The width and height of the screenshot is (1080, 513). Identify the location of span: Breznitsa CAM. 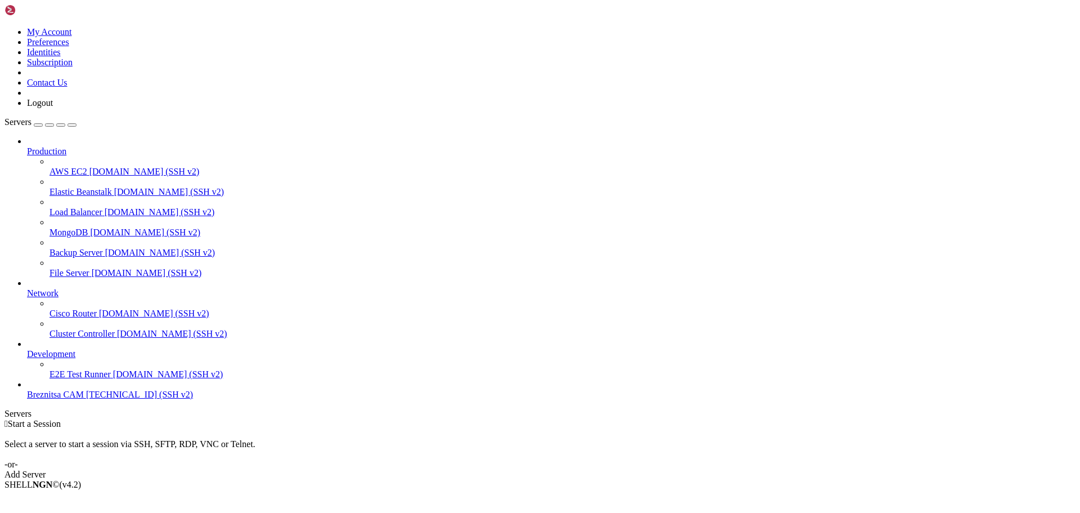
(55, 394).